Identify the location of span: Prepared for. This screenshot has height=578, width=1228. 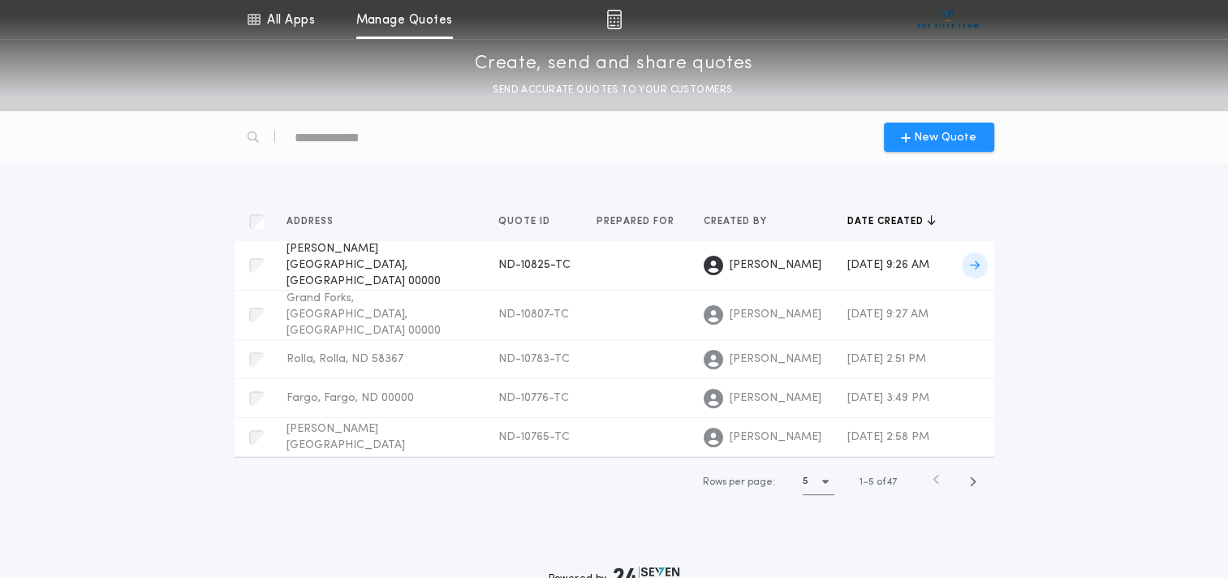
(637, 222).